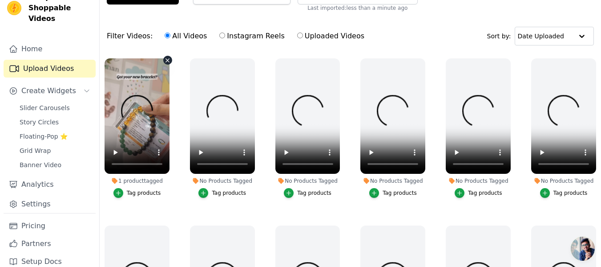 Image resolution: width=601 pixels, height=267 pixels. What do you see at coordinates (45, 108) in the screenshot?
I see `span: Slider Carousels` at bounding box center [45, 108].